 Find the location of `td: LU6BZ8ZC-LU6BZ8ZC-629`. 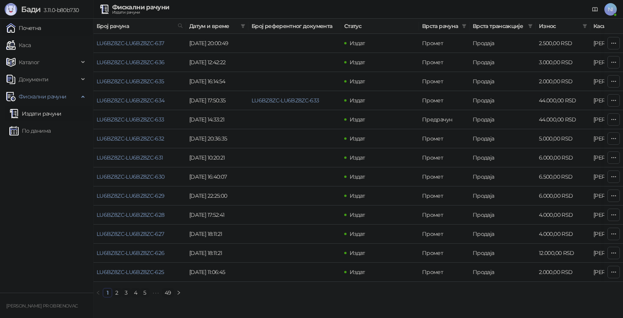

td: LU6BZ8ZC-LU6BZ8ZC-629 is located at coordinates (140, 196).